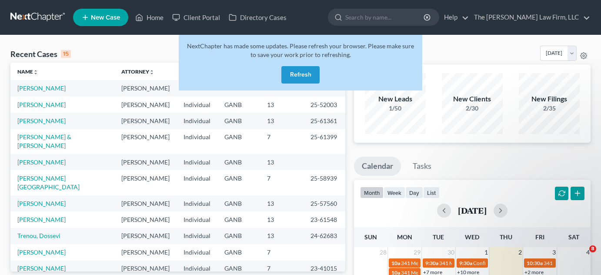 This screenshot has height=275, width=601. Describe the element at coordinates (451, 252) in the screenshot. I see `span: 30` at that location.